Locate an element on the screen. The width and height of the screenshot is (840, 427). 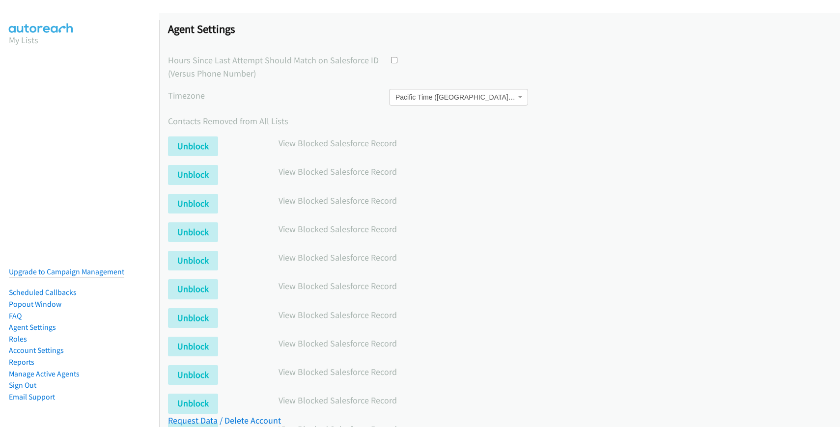
label: Timezone is located at coordinates (278, 95).